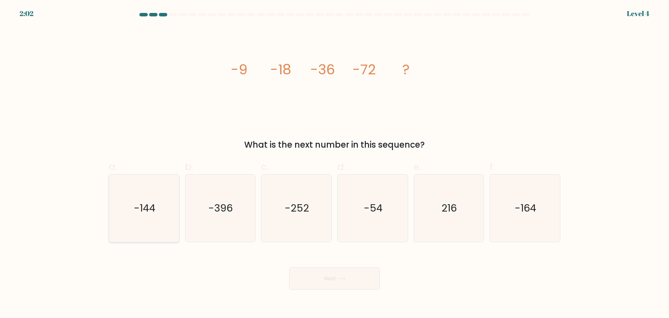 The height and width of the screenshot is (318, 669). I want to click on text: 216, so click(450, 208).